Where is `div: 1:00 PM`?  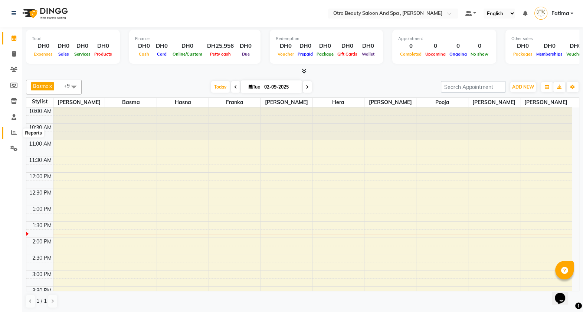
div: 1:00 PM is located at coordinates (42, 209).